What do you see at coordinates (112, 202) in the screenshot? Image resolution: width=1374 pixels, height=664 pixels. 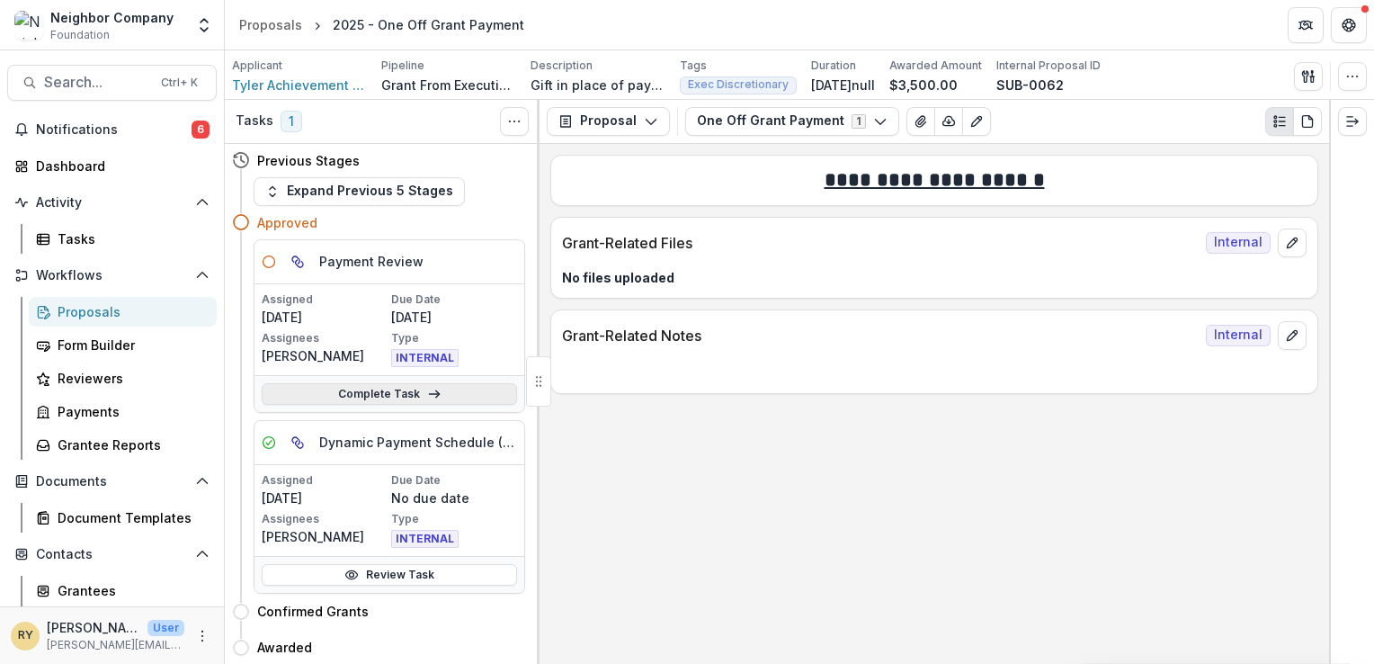 I see `span: Activity` at bounding box center [112, 202].